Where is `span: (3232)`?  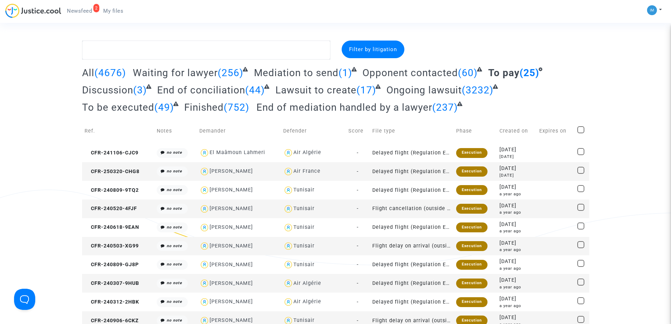
span: (3232) is located at coordinates (478, 90).